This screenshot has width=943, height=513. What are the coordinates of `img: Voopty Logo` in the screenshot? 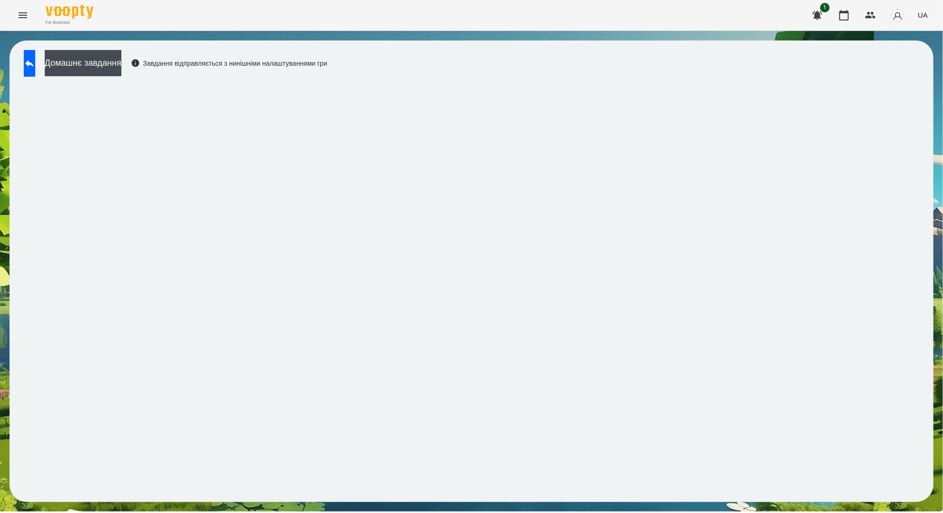 It's located at (70, 11).